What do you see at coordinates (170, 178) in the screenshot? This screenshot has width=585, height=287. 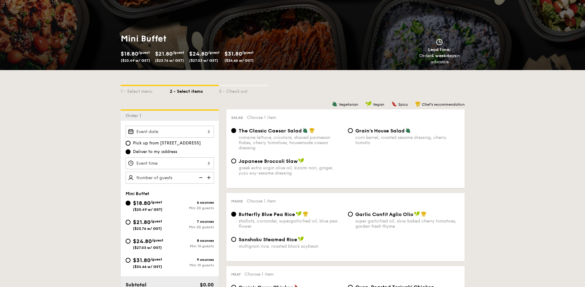 I see `input: Number of guests` at bounding box center [170, 178].